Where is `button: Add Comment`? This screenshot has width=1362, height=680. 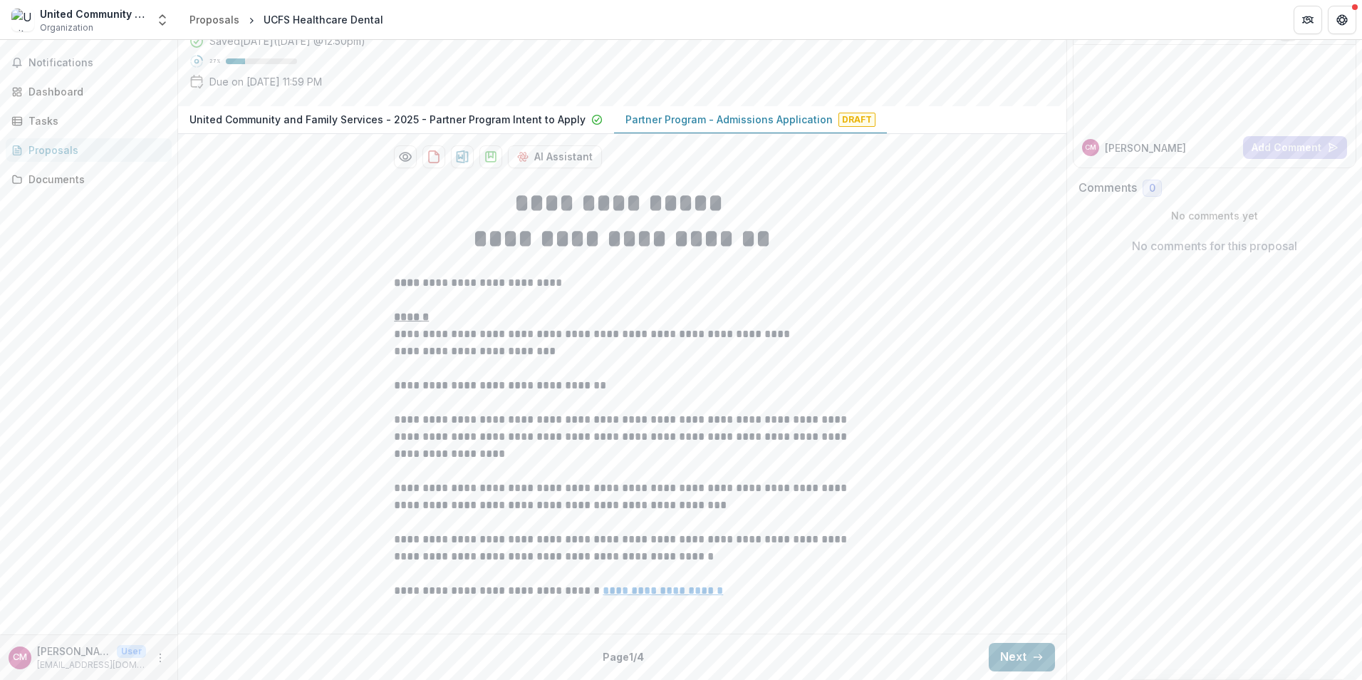
button: Add Comment is located at coordinates (1295, 147).